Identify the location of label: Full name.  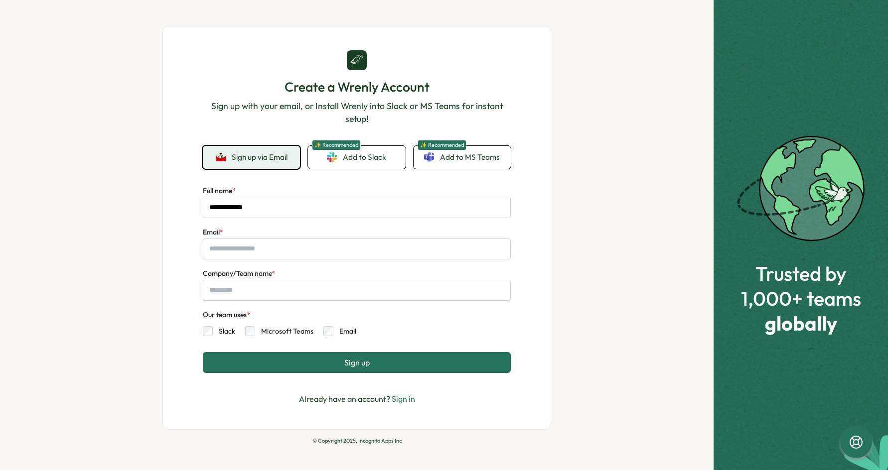
(219, 191).